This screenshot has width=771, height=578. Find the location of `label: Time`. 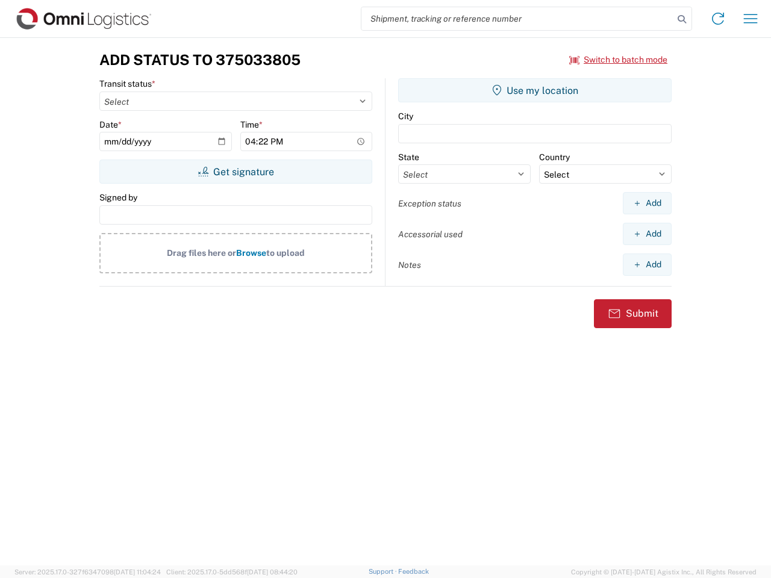

label: Time is located at coordinates (251, 125).